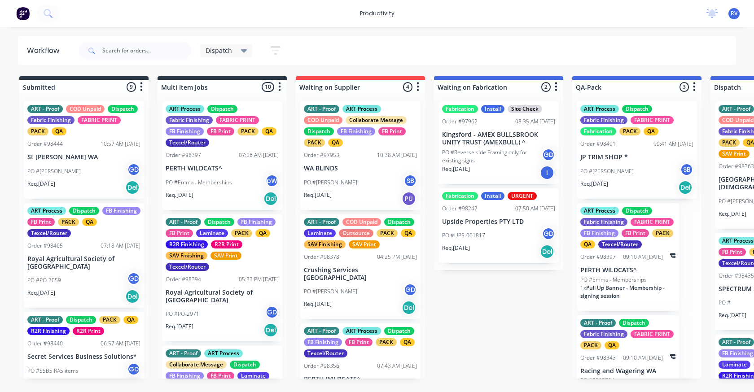 This screenshot has width=754, height=392. What do you see at coordinates (492, 157) in the screenshot?
I see `p: PO #Reverse side Framing only for existing signs` at bounding box center [492, 157].